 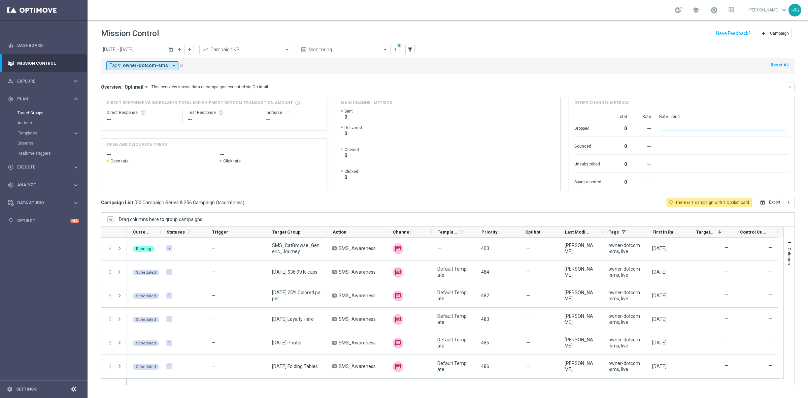 I want to click on span: Clicked, so click(x=351, y=171).